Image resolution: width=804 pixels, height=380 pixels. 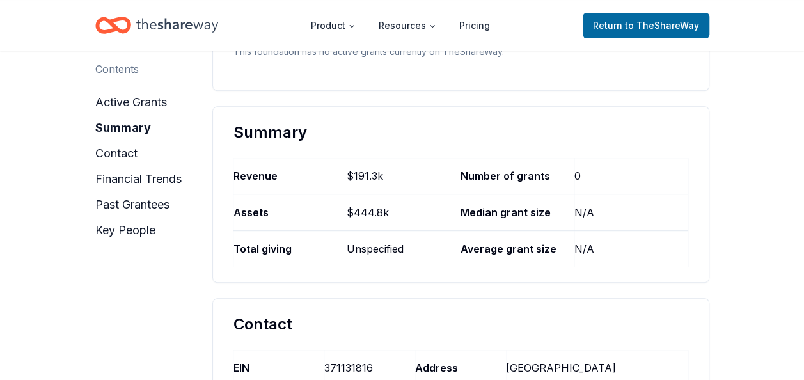 I want to click on div: Summary, so click(x=460, y=132).